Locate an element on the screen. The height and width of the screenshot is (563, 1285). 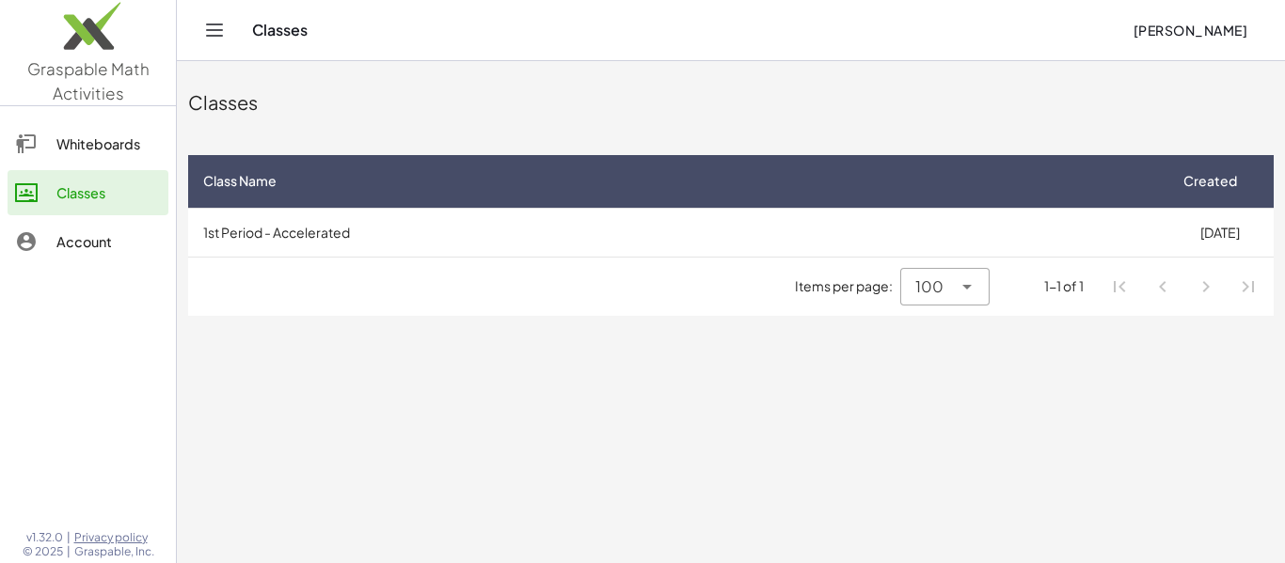
a: Account is located at coordinates (87, 242).